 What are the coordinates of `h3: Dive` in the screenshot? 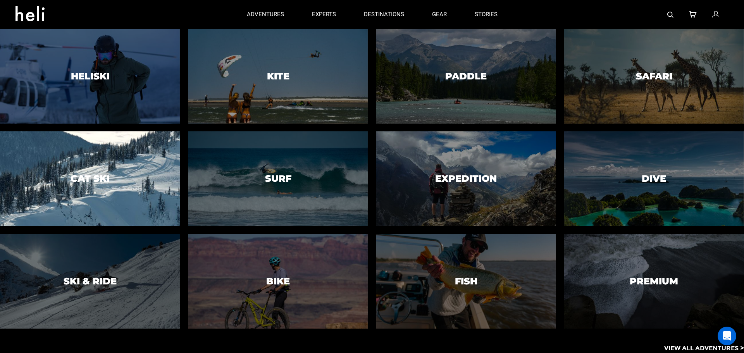 It's located at (654, 179).